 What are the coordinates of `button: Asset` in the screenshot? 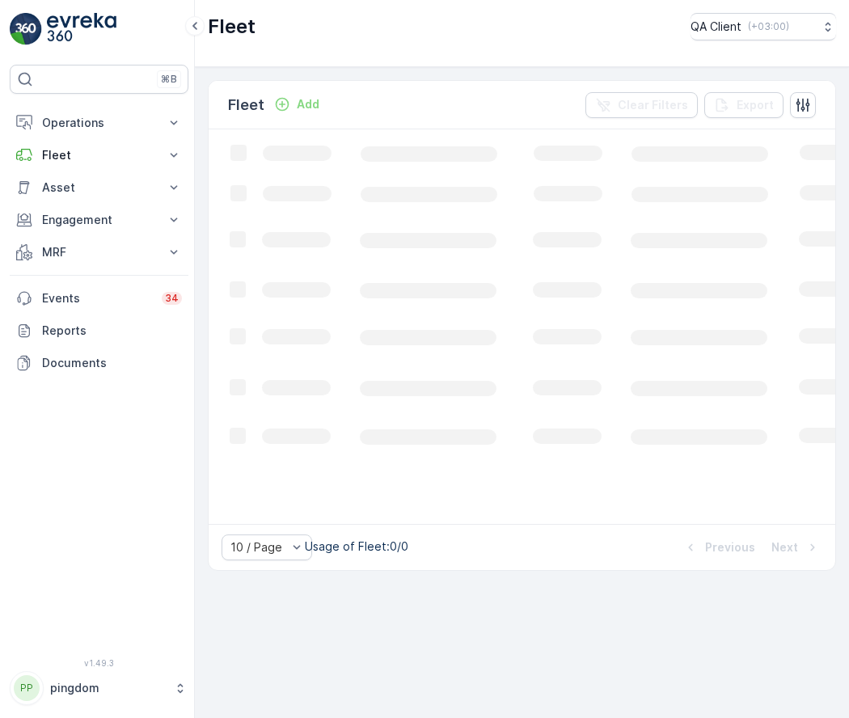 It's located at (99, 188).